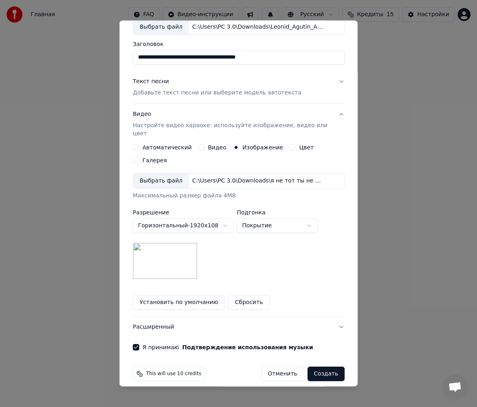 This screenshot has height=407, width=477. What do you see at coordinates (282, 374) in the screenshot?
I see `button: Отменить` at bounding box center [282, 374].